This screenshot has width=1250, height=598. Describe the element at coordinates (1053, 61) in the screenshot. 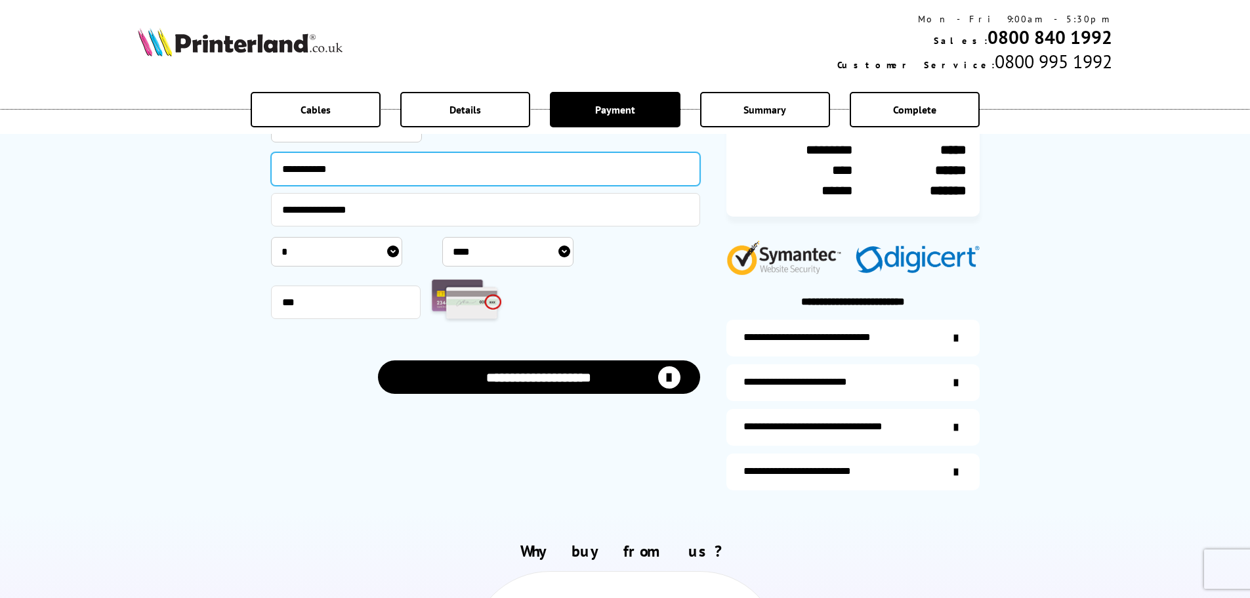

I see `span: 0800 995 1992` at that location.